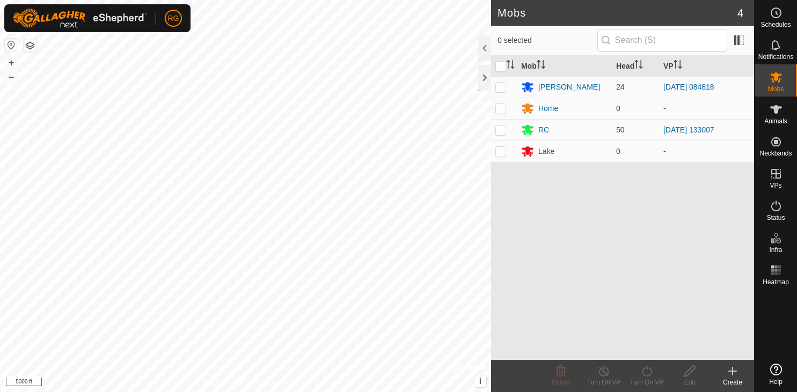 The height and width of the screenshot is (392, 797). I want to click on span: Heatmap, so click(775, 282).